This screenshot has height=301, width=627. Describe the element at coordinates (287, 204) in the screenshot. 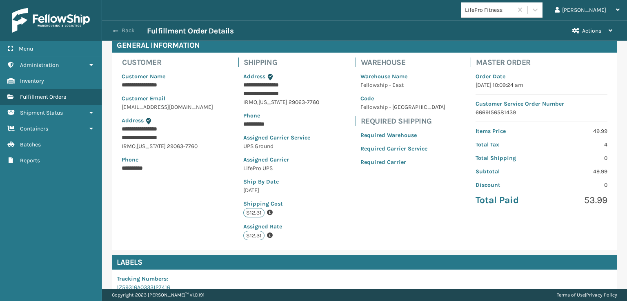

I see `p: Shipping Cost` at that location.